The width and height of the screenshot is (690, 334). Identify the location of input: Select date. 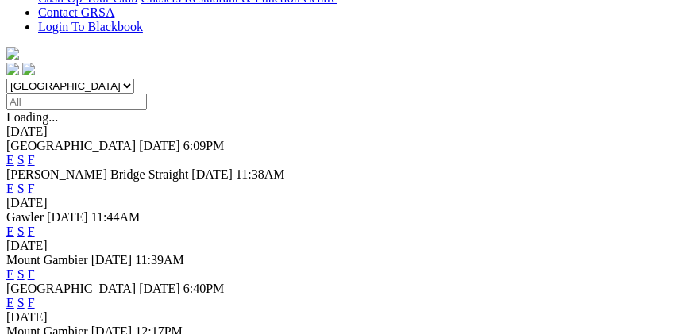
(76, 102).